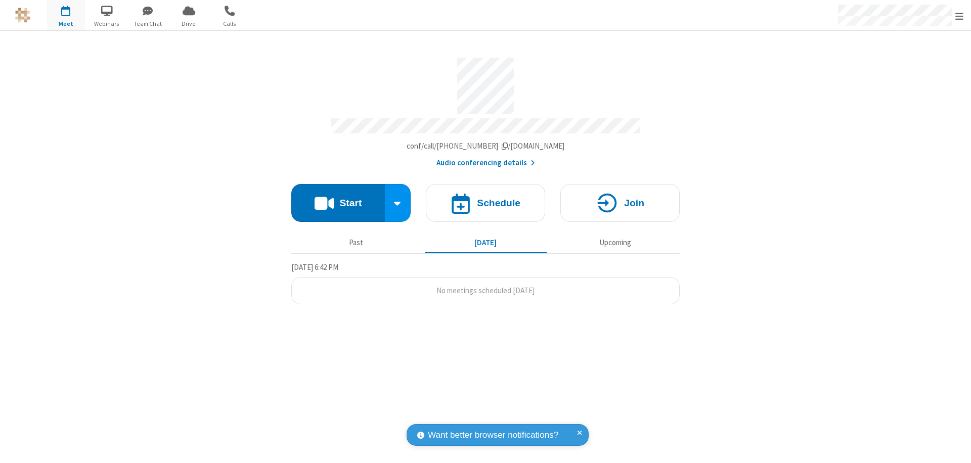 The height and width of the screenshot is (463, 971). I want to click on section: Account details, so click(485, 109).